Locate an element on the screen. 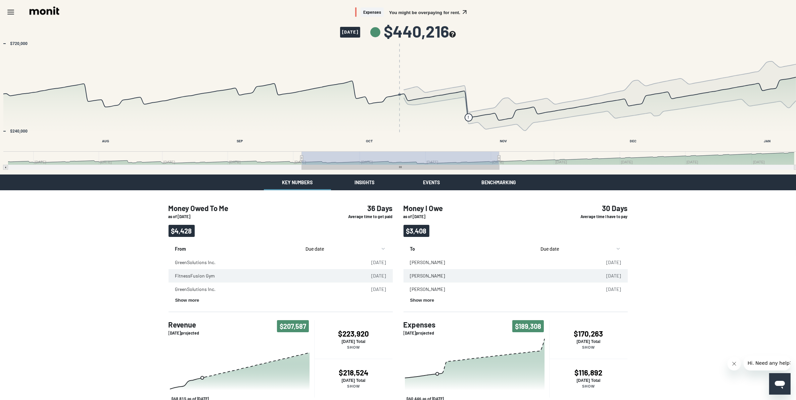 Image resolution: width=796 pixels, height=400 pixels. path: Wednesday, Oct 8, 07:00, 68,814.44999999998. Past/Projected Data. is located at coordinates (202, 378).